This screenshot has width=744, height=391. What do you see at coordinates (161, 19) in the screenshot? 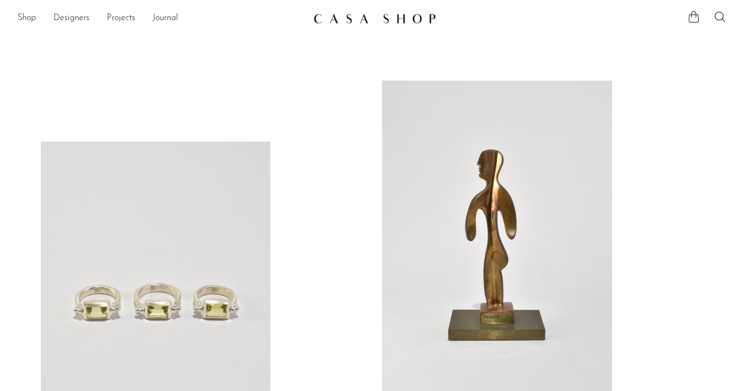
I see `ul: NEW HEADER MENU` at bounding box center [161, 19].